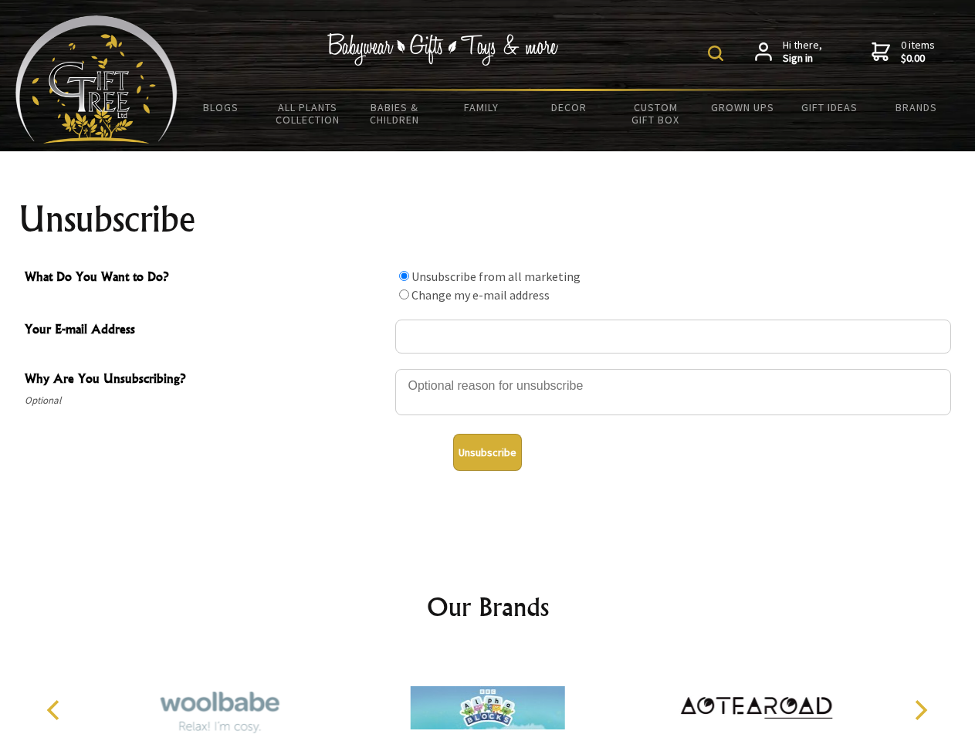  What do you see at coordinates (443, 49) in the screenshot?
I see `img: Babywear - Gifts - Toys & more` at bounding box center [443, 49].